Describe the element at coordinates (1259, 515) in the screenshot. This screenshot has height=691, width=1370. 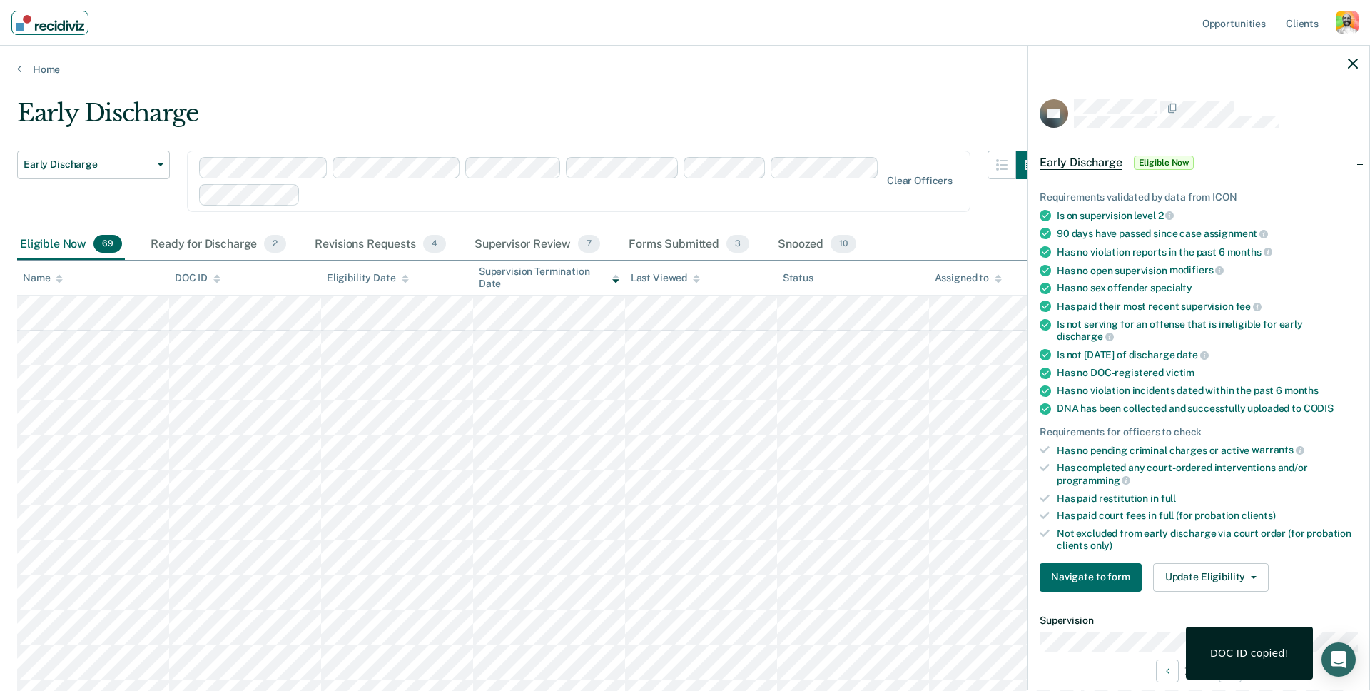
I see `span: clients)` at that location.